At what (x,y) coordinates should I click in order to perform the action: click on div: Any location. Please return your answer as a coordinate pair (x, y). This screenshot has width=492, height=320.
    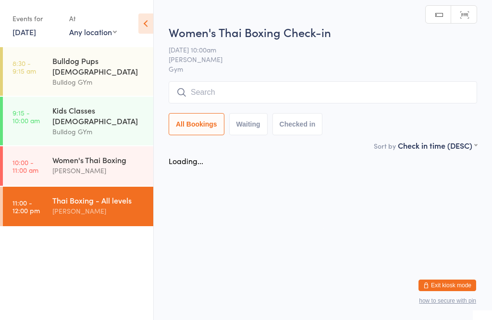
    Looking at the image, I should click on (93, 32).